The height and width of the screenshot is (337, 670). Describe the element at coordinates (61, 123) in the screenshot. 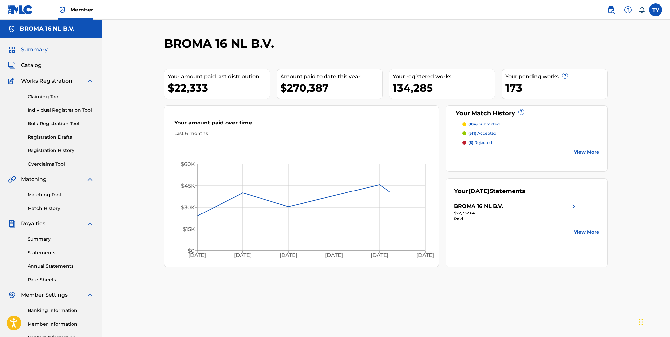

I see `a: Bulk Registration Tool` at that location.